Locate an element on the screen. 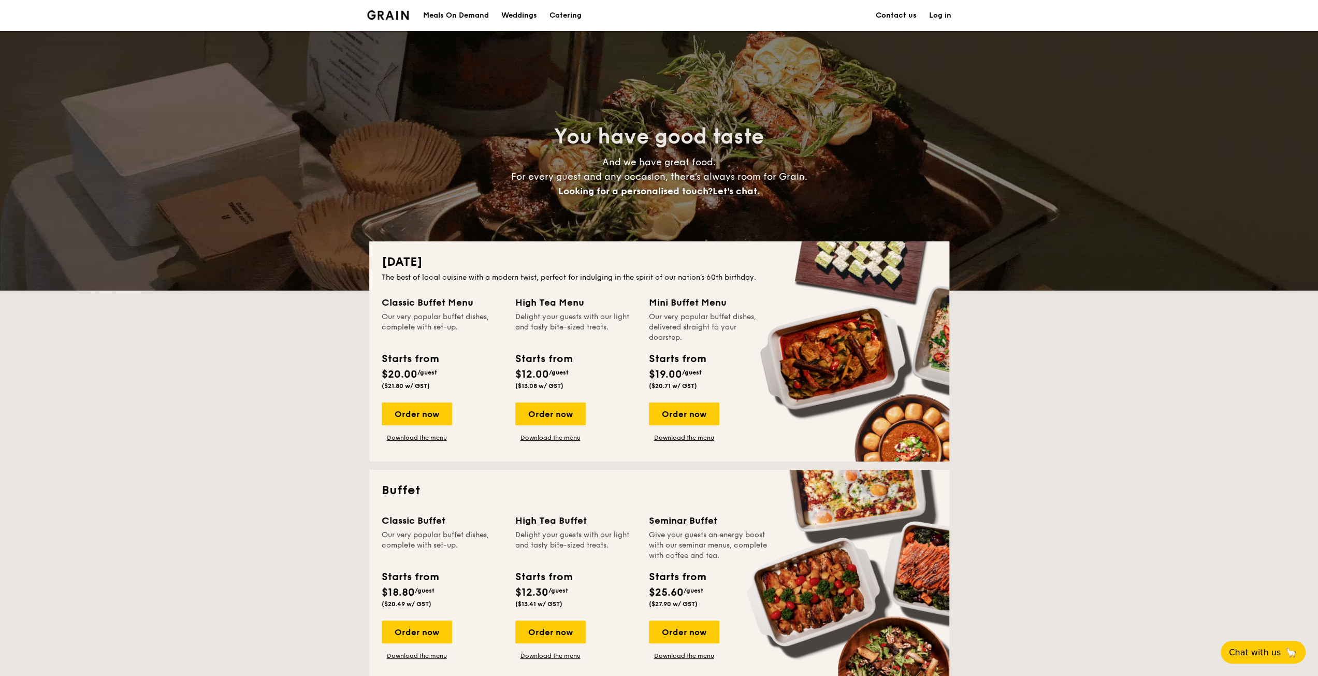  span: Chat with us is located at coordinates (1255, 652).